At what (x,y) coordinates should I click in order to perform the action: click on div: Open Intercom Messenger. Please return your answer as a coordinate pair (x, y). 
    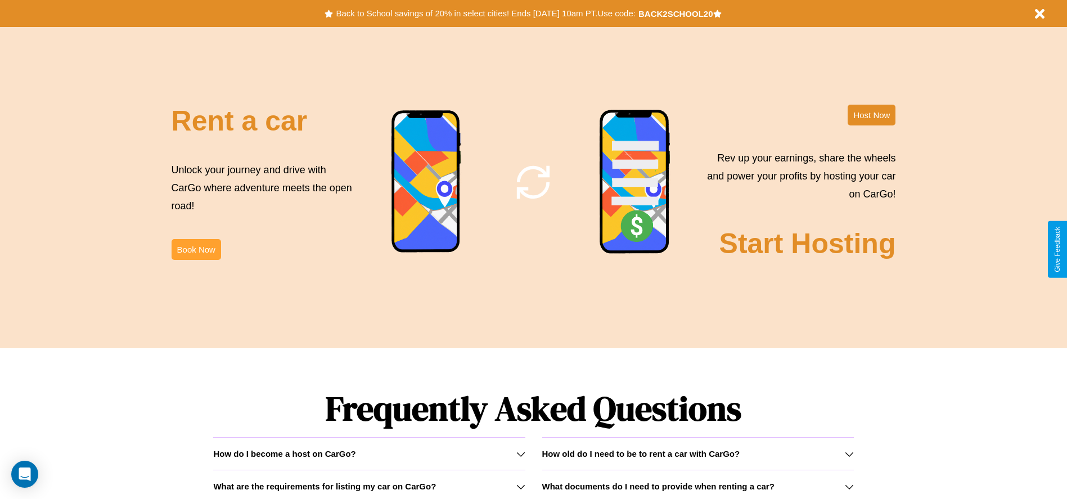
    Looking at the image, I should click on (25, 474).